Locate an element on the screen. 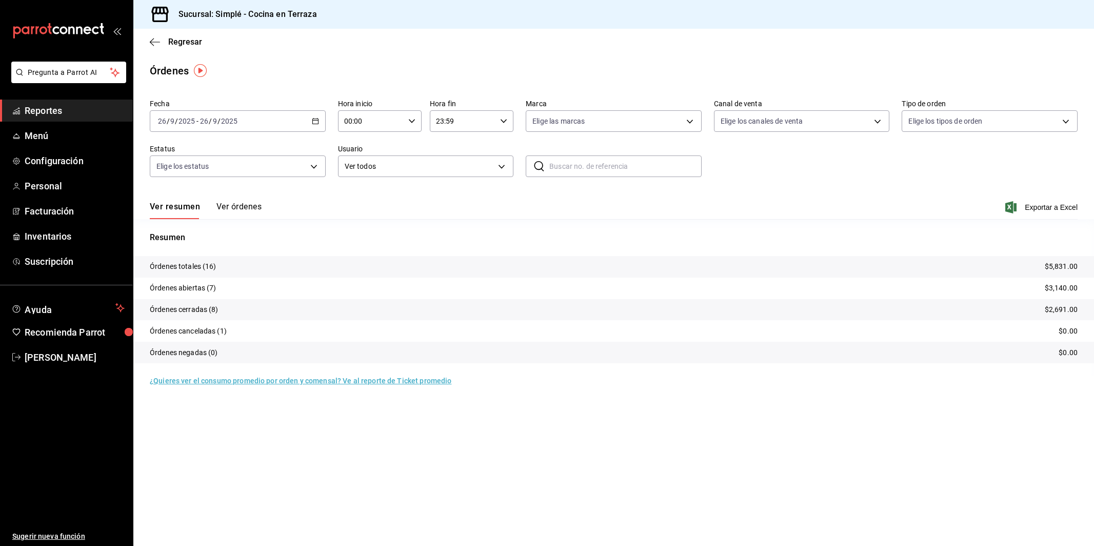  span: Ver todos is located at coordinates (420, 166).